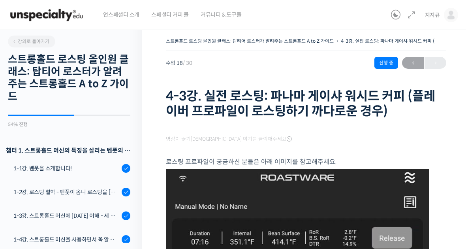  I want to click on p: 로스팅 프로파일이 궁금하신 분들은 아래 이미지를 참고해주세요., so click(306, 162).